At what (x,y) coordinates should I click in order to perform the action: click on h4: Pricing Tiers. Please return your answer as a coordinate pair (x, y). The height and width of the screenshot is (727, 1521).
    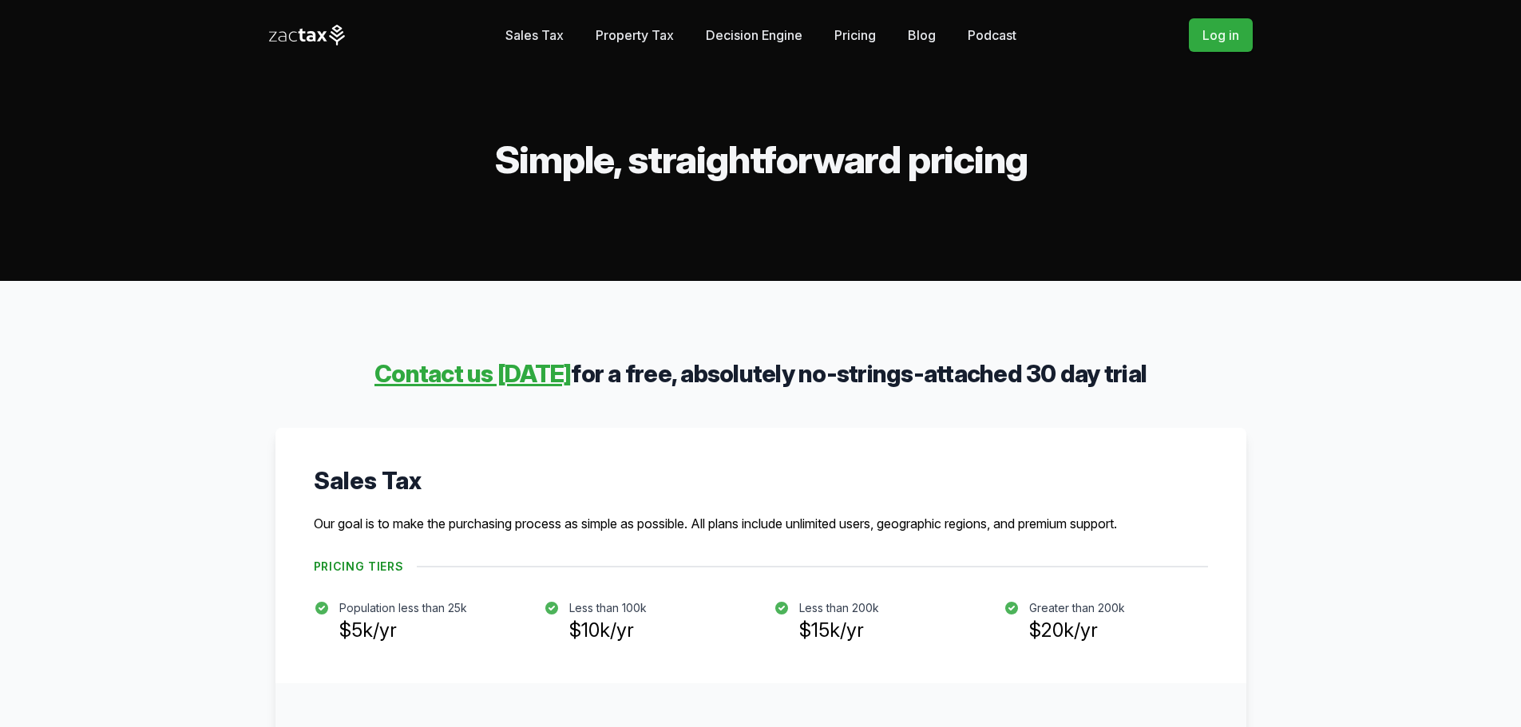
    Looking at the image, I should click on (365, 567).